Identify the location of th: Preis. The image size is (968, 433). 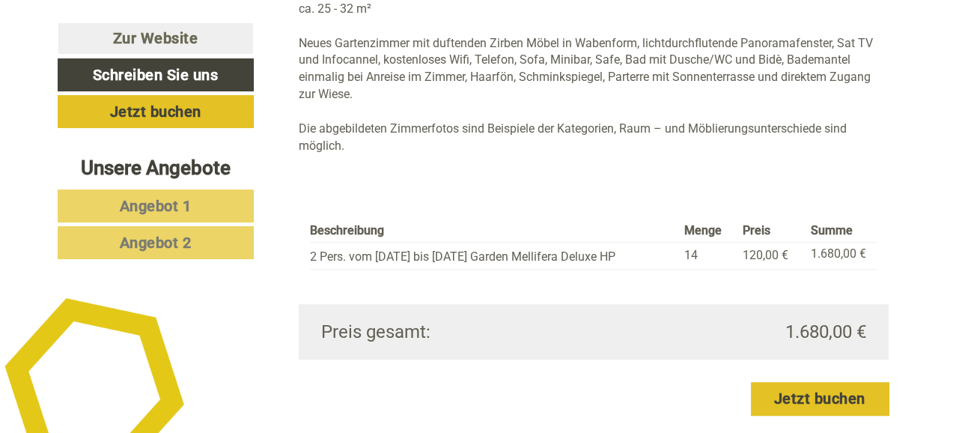
(770, 231).